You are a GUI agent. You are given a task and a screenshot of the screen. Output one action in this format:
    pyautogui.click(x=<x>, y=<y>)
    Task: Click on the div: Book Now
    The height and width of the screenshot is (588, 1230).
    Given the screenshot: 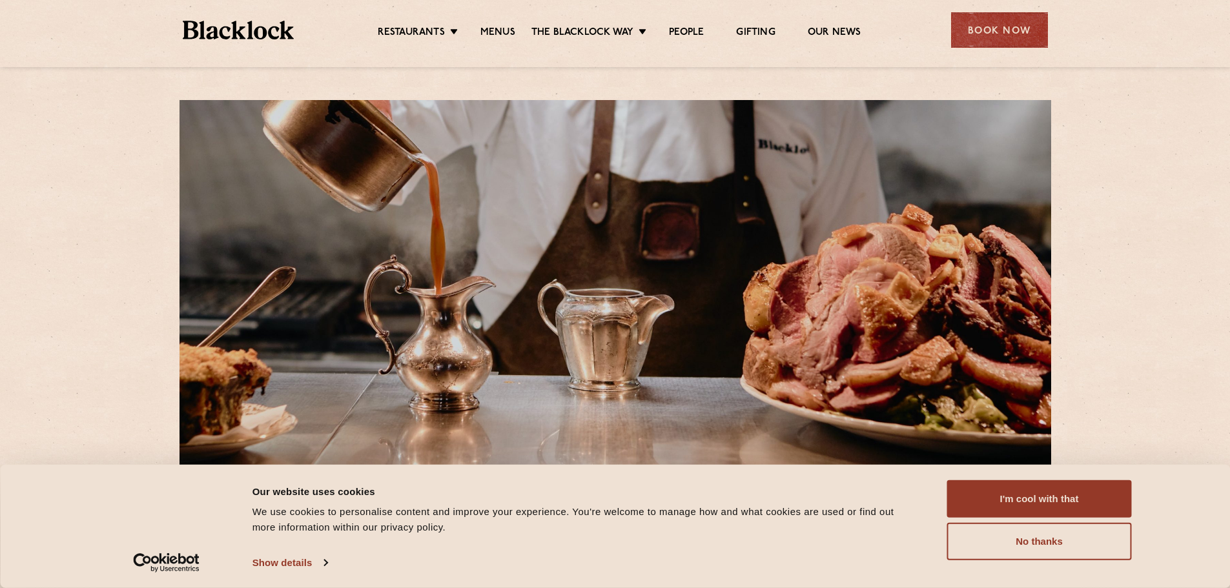 What is the action you would take?
    pyautogui.click(x=999, y=30)
    